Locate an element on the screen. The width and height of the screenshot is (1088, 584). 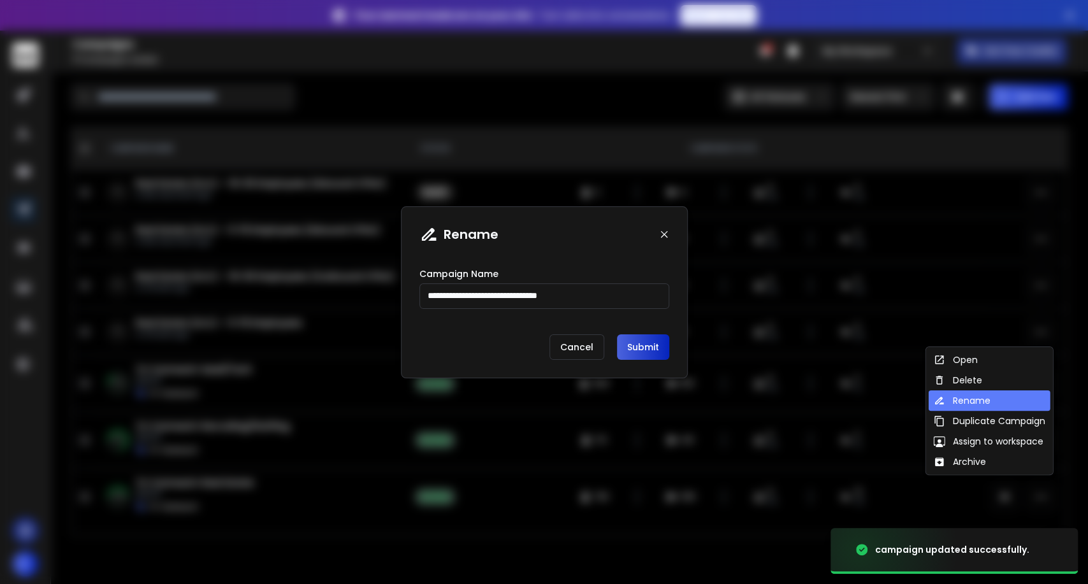
div: Open is located at coordinates (955, 360).